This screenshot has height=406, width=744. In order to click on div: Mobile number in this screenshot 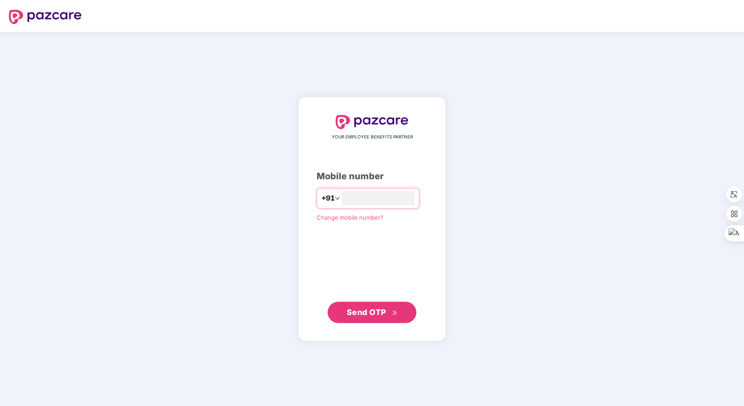, I will do `click(372, 176)`.